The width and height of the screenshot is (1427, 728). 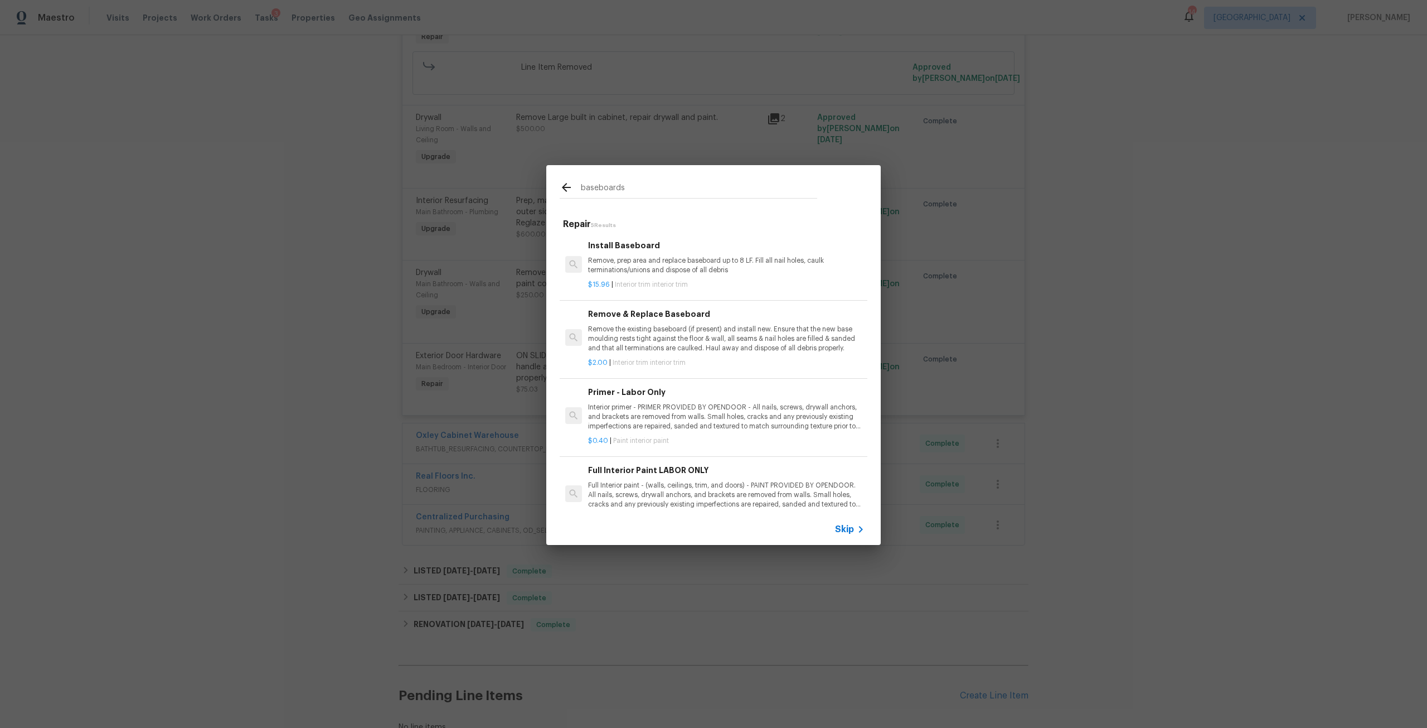 What do you see at coordinates (845, 529) in the screenshot?
I see `span: Skip` at bounding box center [845, 529].